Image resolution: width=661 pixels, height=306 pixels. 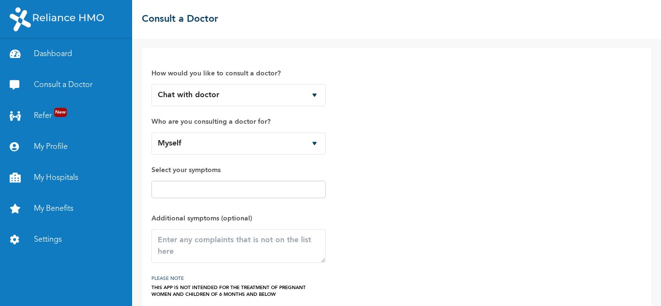 I want to click on h2: Consult a Doctor, so click(x=180, y=19).